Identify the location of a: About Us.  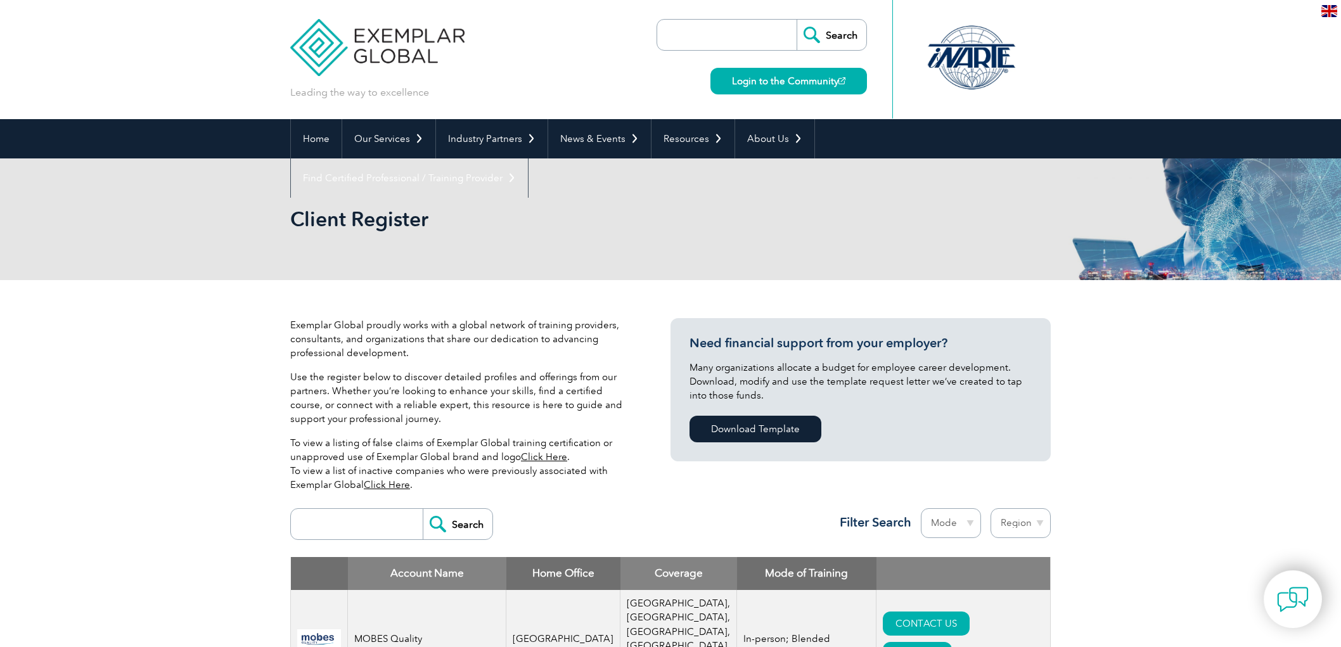
(775, 139).